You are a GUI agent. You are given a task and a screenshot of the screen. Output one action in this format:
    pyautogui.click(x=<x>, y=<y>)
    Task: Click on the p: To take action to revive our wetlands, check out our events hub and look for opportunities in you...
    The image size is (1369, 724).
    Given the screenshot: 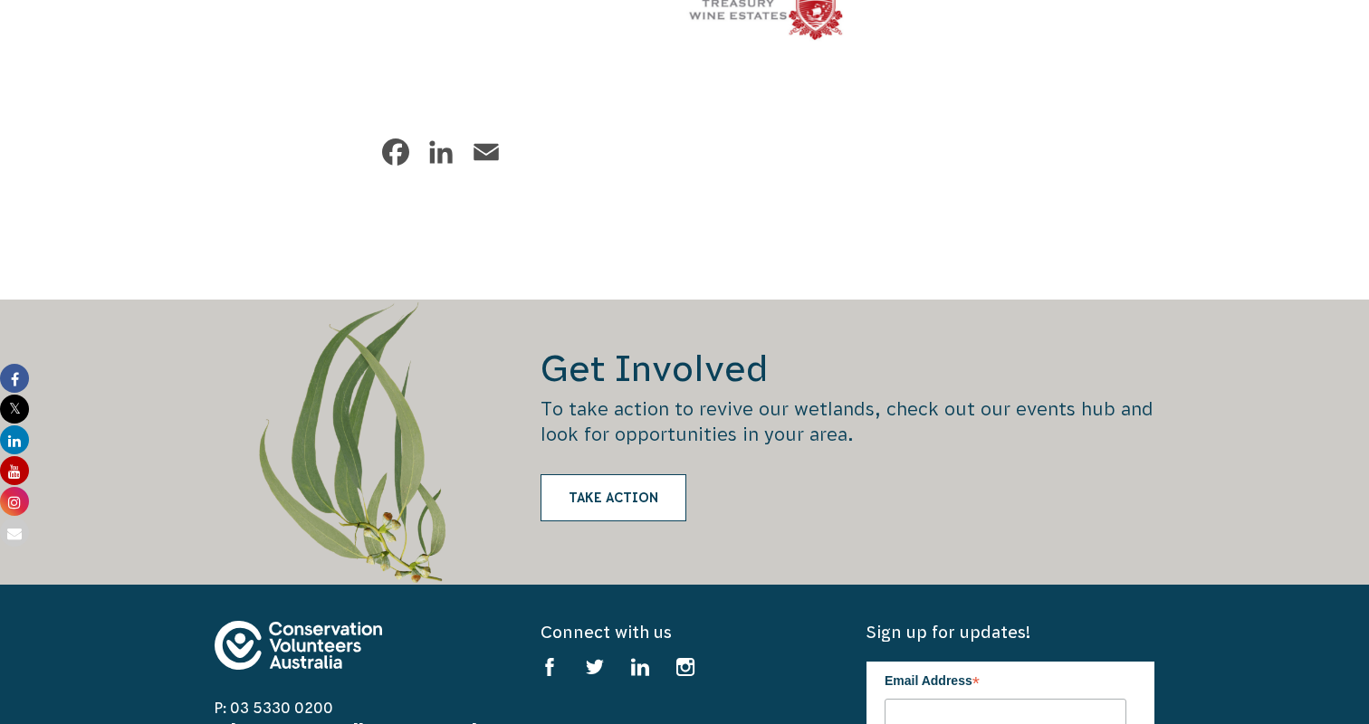 What is the action you would take?
    pyautogui.click(x=847, y=422)
    